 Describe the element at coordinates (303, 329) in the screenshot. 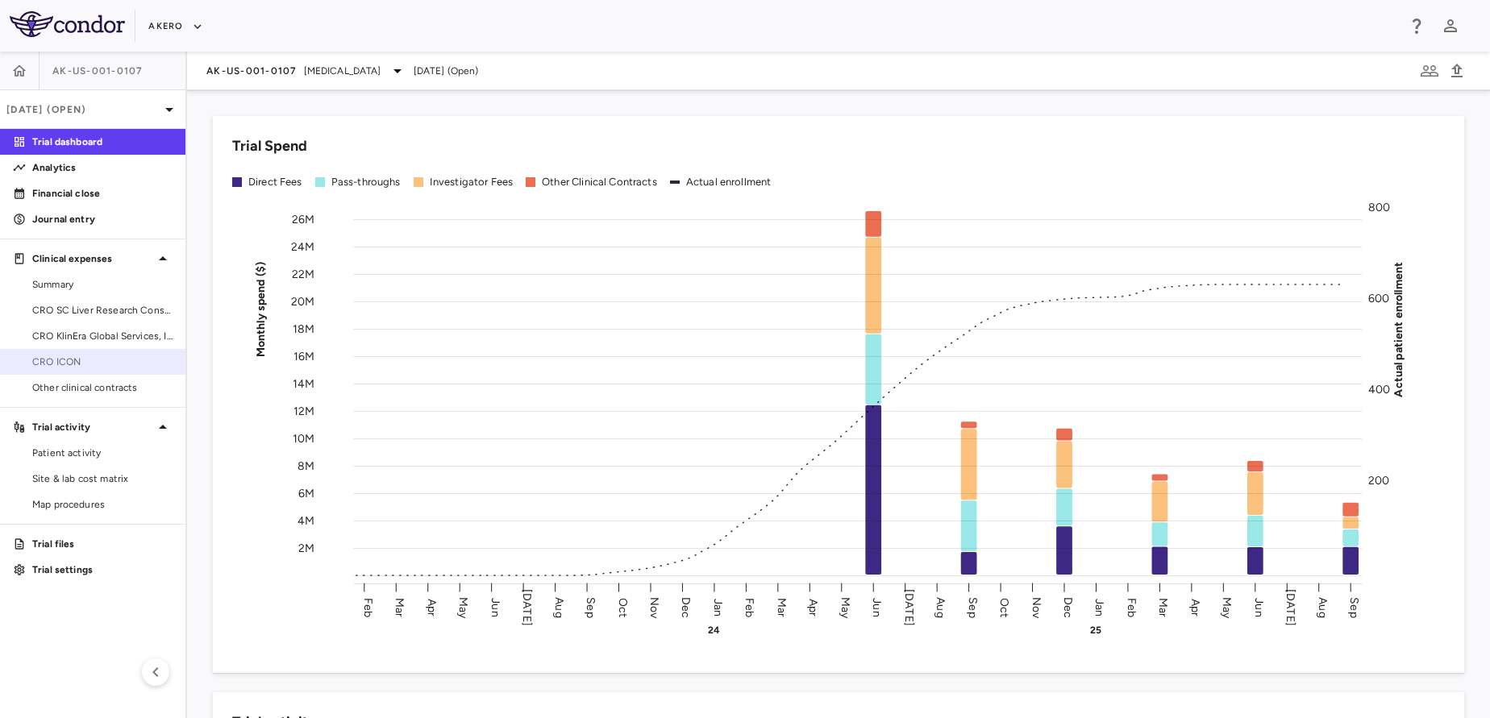

I see `tspan: 18M` at that location.